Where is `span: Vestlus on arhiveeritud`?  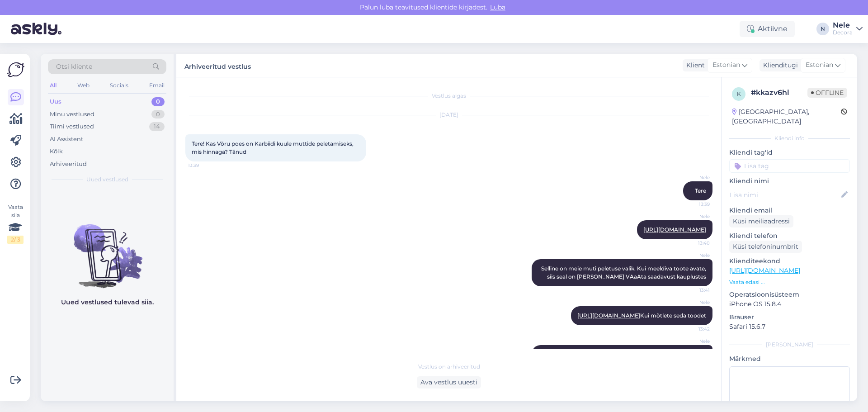
span: Vestlus on arhiveeritud is located at coordinates (449, 367).